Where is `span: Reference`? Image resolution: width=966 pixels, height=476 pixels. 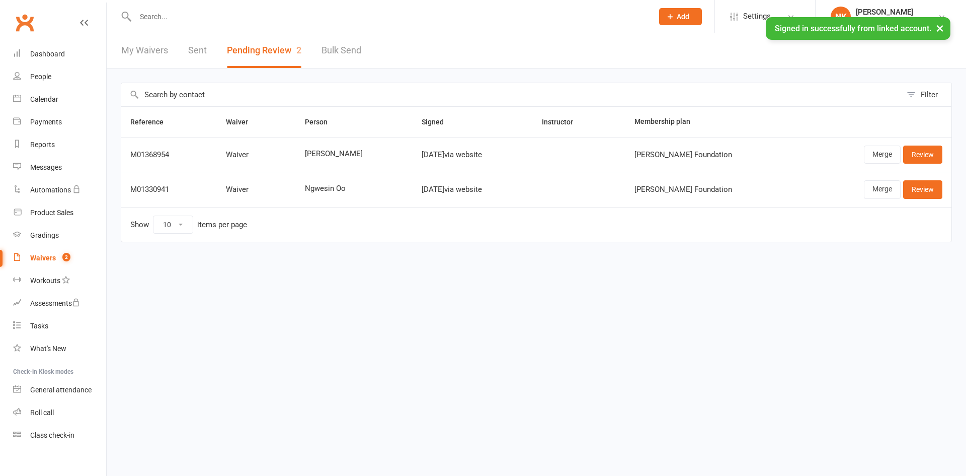 span: Reference is located at coordinates (153, 122).